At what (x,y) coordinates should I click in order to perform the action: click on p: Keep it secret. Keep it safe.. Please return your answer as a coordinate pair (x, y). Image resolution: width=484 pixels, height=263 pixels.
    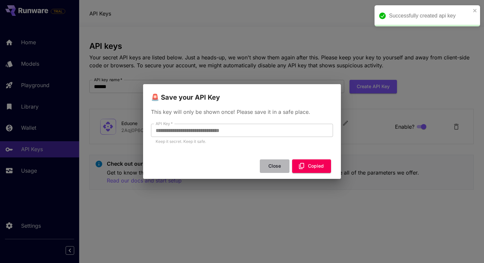
    Looking at the image, I should click on (242, 141).